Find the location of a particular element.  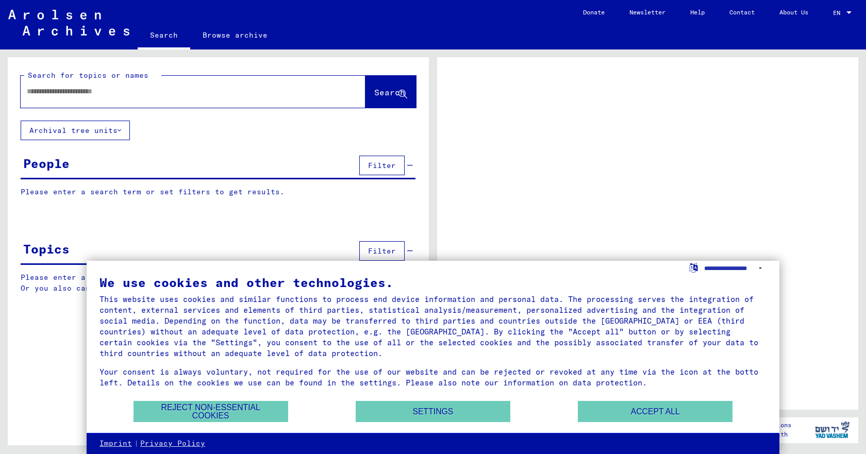

a: Imprint is located at coordinates (115, 444).